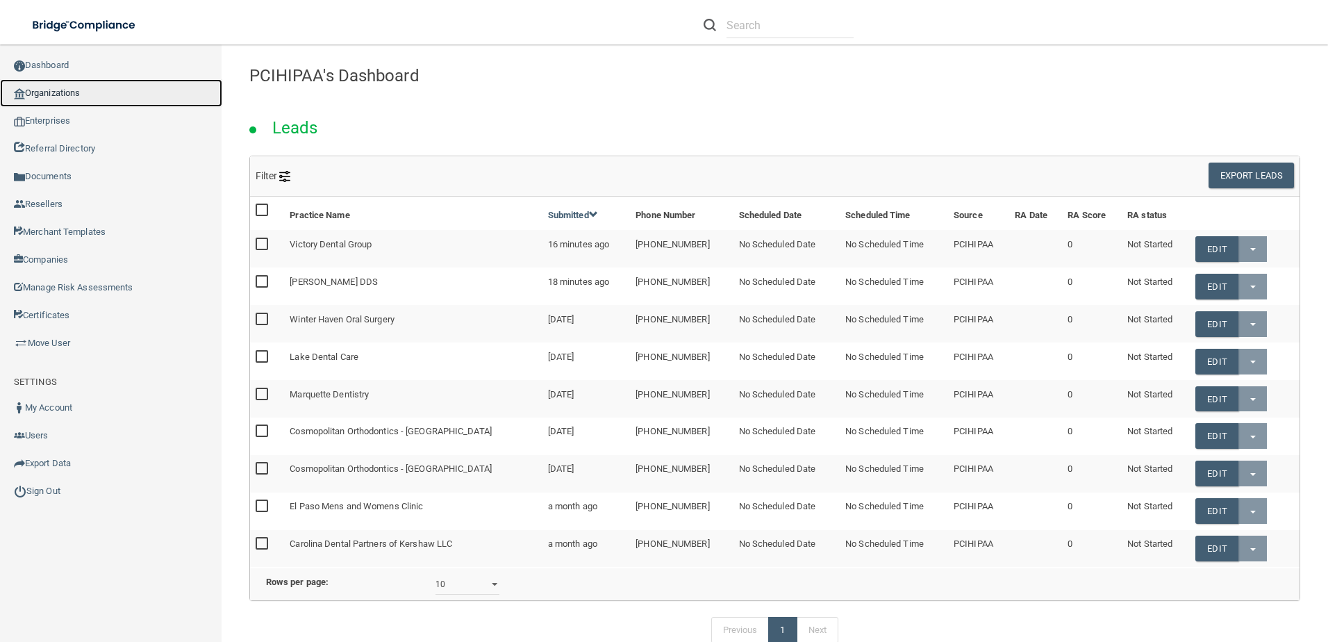  What do you see at coordinates (19, 408) in the screenshot?
I see `img: ic_user_dark.df1a06c3.png` at bounding box center [19, 408].